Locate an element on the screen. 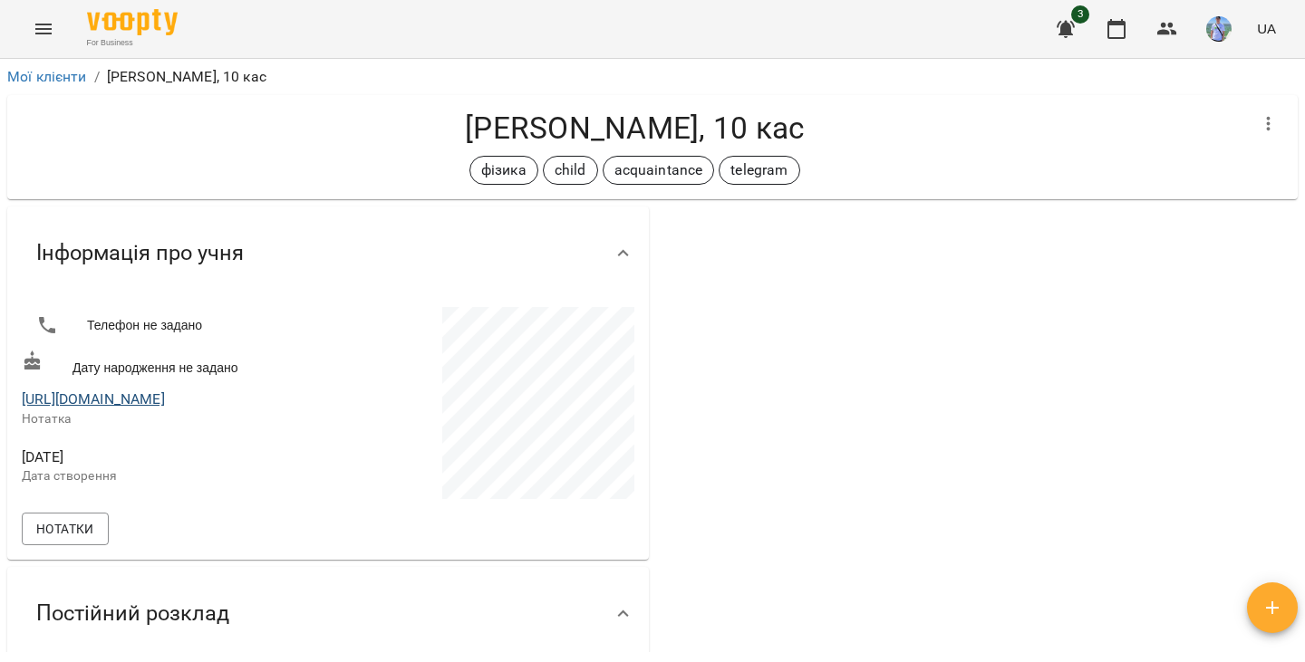 Image resolution: width=1305 pixels, height=662 pixels. span: Інформація про учня is located at coordinates (140, 253).